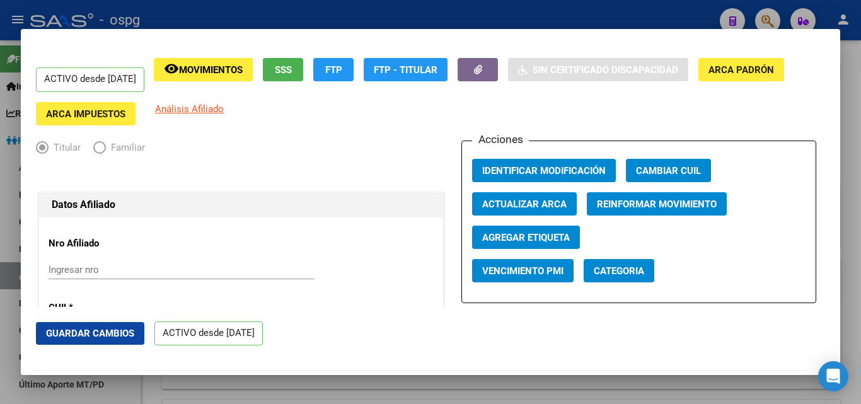  I want to click on span: Guardar Cambios, so click(90, 333).